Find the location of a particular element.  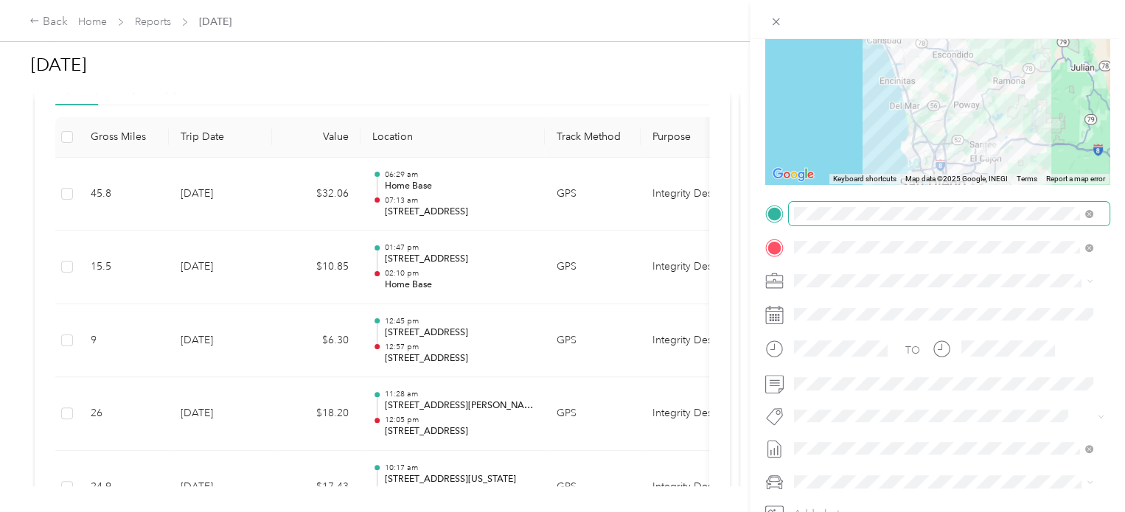

span: Map data ©2025 Google, INEGI is located at coordinates (956, 178).